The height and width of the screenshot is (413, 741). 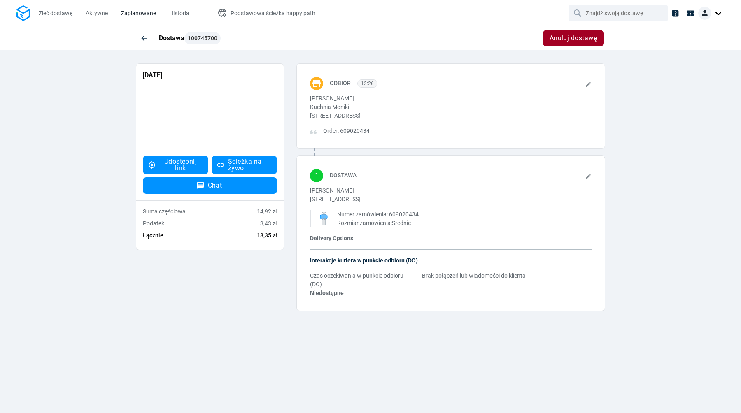 I want to click on p: Kuchnia Moniki, so click(x=432, y=107).